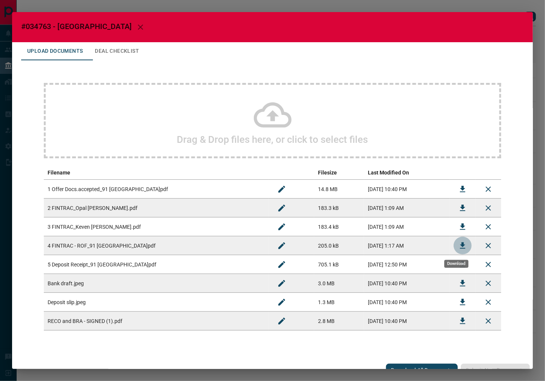 The image size is (545, 381). What do you see at coordinates (406, 173) in the screenshot?
I see `th: Last Modified On` at bounding box center [406, 173].